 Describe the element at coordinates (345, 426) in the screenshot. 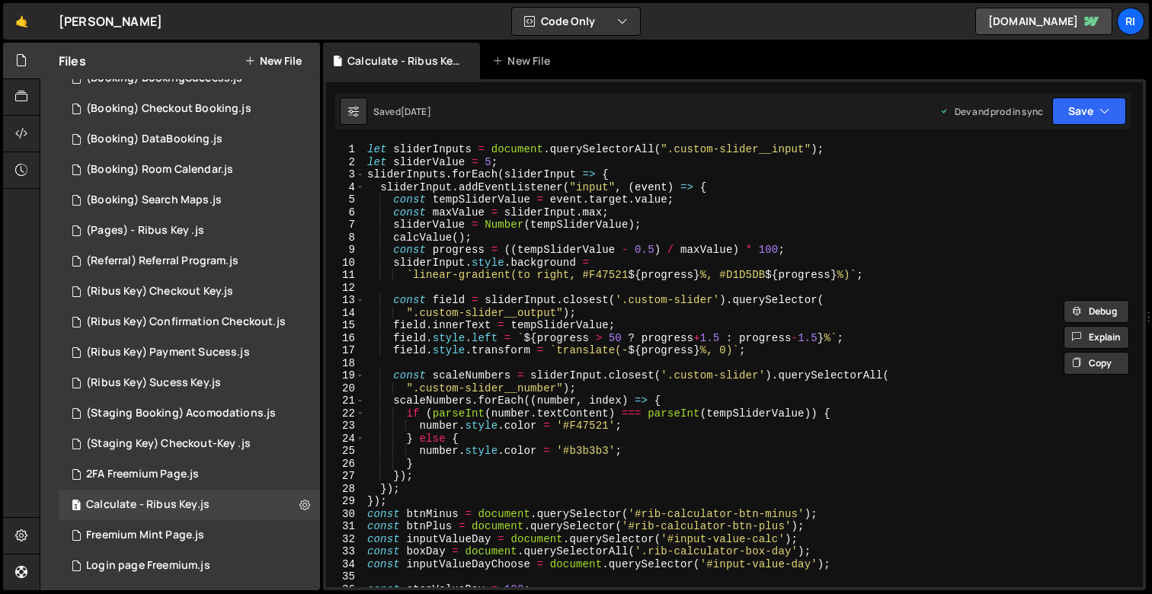

I see `div: 23` at that location.